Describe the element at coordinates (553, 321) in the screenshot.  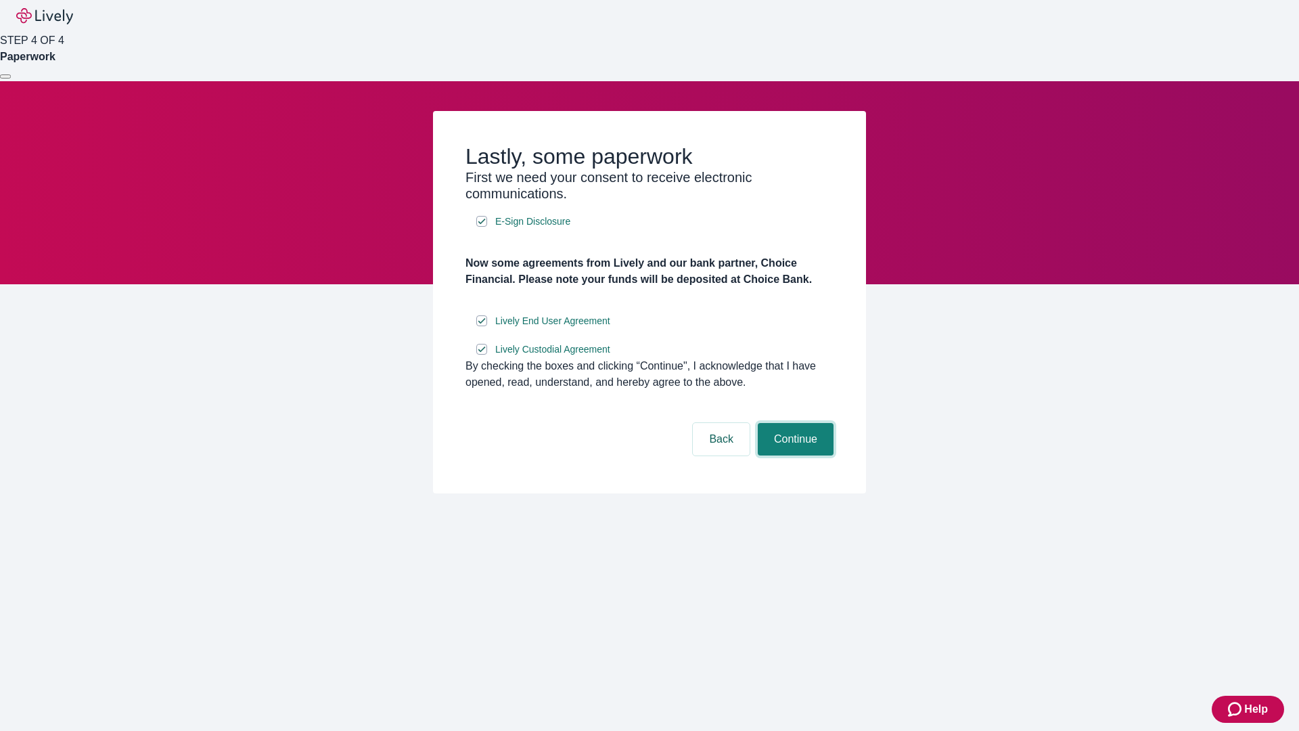
I see `span: Lively End User Agreement` at that location.